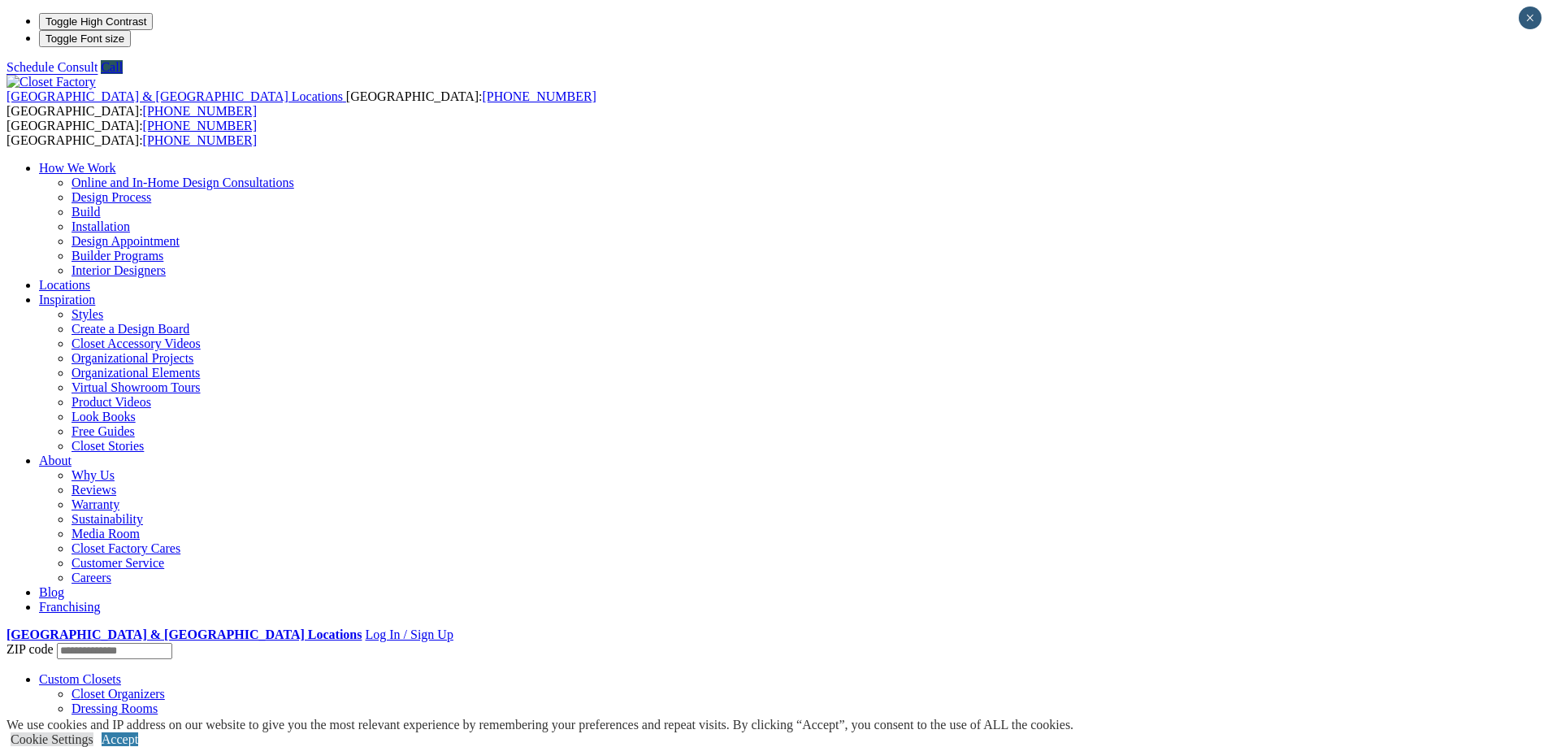 The image size is (1548, 747). What do you see at coordinates (52, 739) in the screenshot?
I see `a: Cookie Settings` at bounding box center [52, 739].